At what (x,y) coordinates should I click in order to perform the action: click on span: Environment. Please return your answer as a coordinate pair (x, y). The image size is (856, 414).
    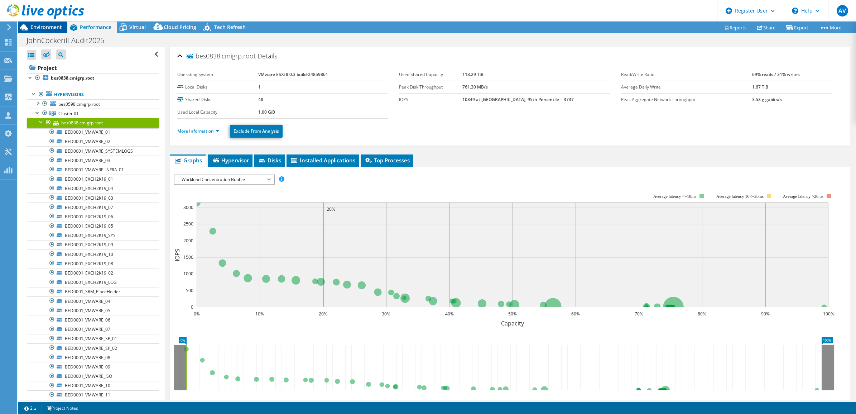
    Looking at the image, I should click on (46, 27).